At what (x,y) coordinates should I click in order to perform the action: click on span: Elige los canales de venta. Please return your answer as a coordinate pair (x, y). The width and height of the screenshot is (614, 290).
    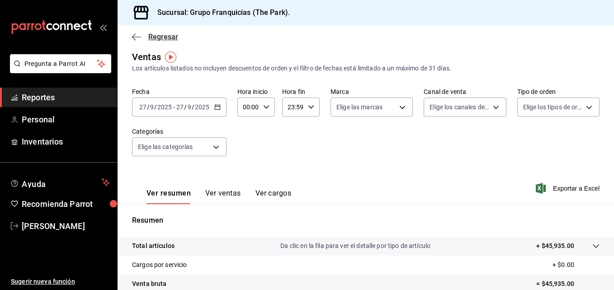
    Looking at the image, I should click on (459, 107).